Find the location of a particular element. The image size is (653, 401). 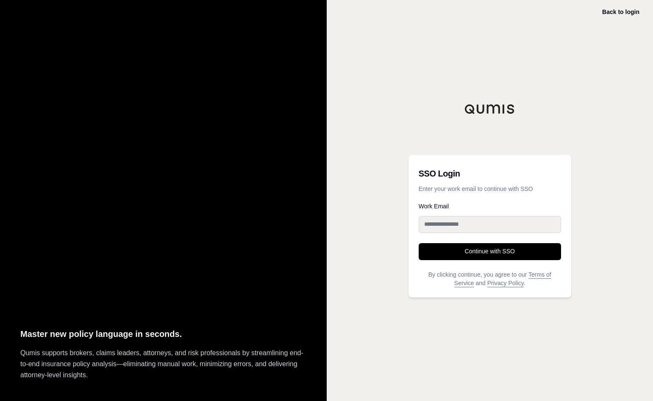

a: Privacy Policy is located at coordinates (506, 283).